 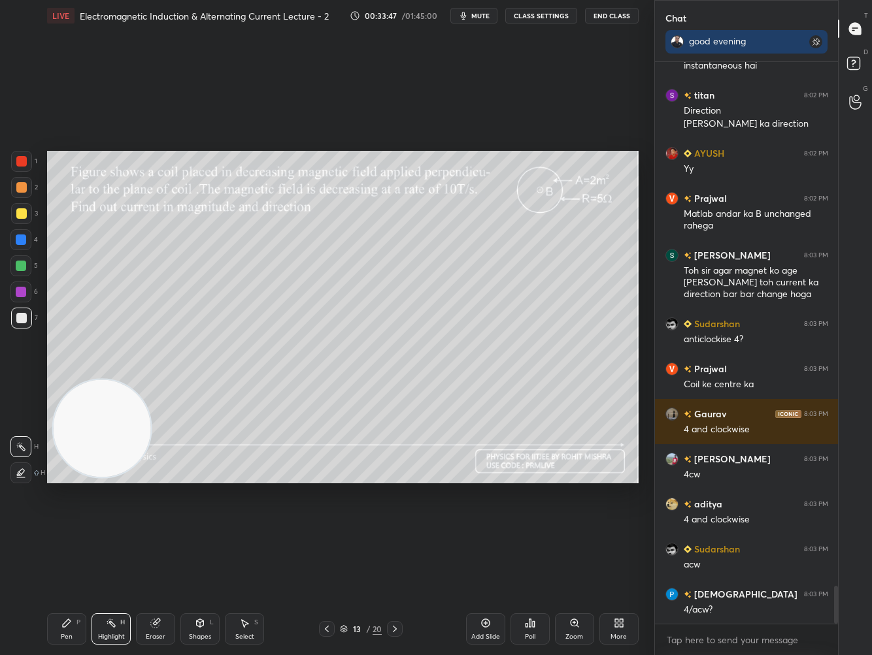 What do you see at coordinates (24, 292) in the screenshot?
I see `div: 6` at bounding box center [24, 292].